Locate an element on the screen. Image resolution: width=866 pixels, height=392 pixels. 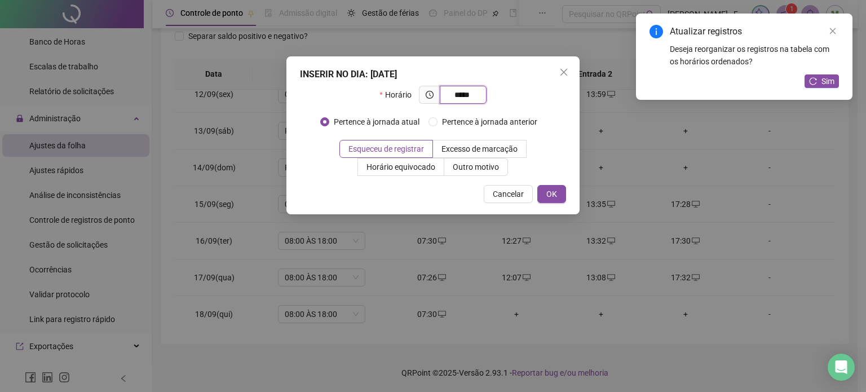
div: Atualizar registros is located at coordinates (754, 32).